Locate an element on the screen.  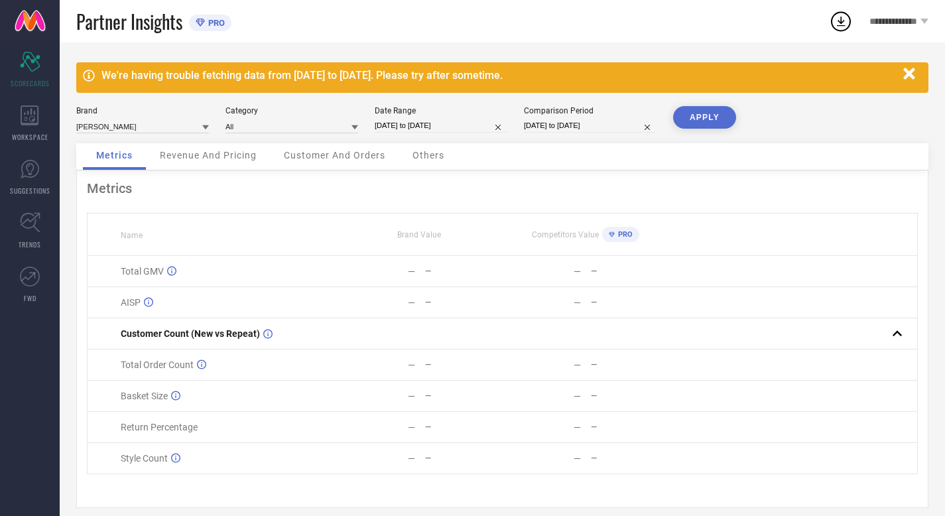
span: Return Percentage is located at coordinates (159, 427).